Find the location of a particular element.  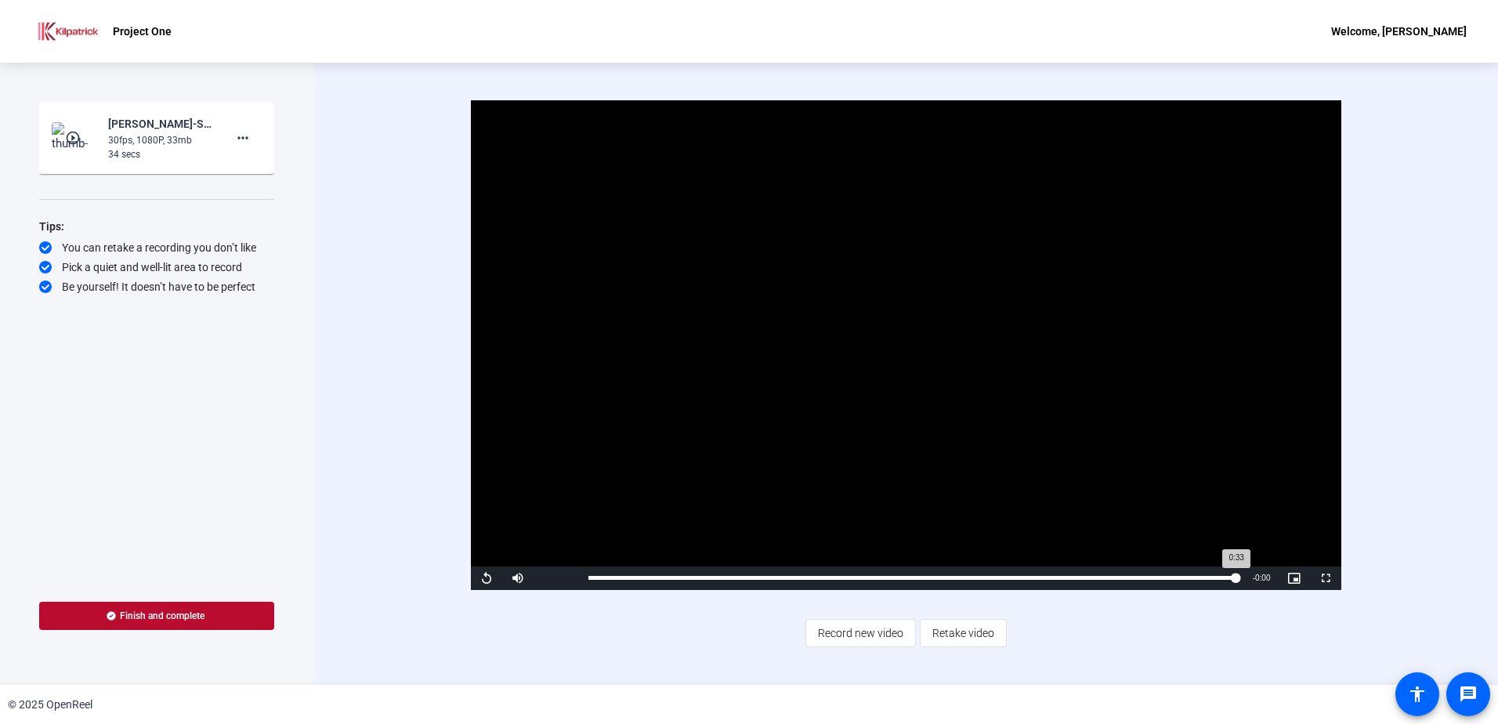

span: Retake video is located at coordinates (963, 633).